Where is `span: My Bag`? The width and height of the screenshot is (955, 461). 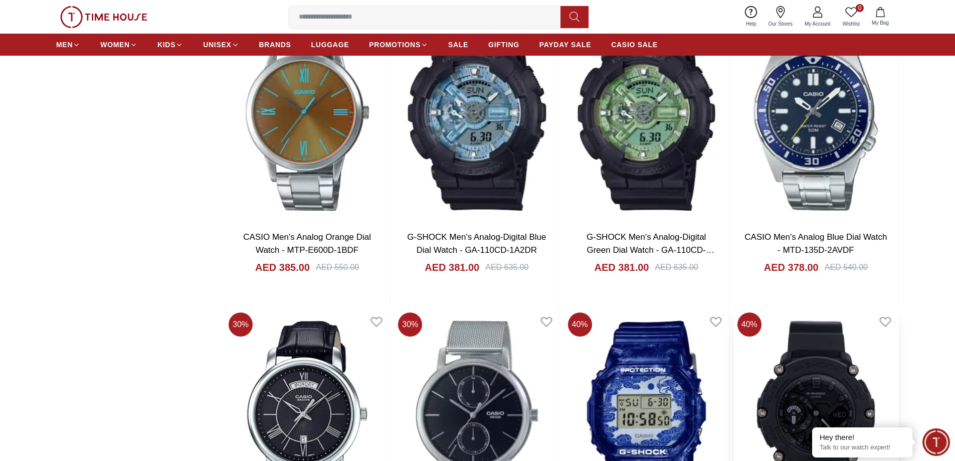
span: My Bag is located at coordinates (880, 23).